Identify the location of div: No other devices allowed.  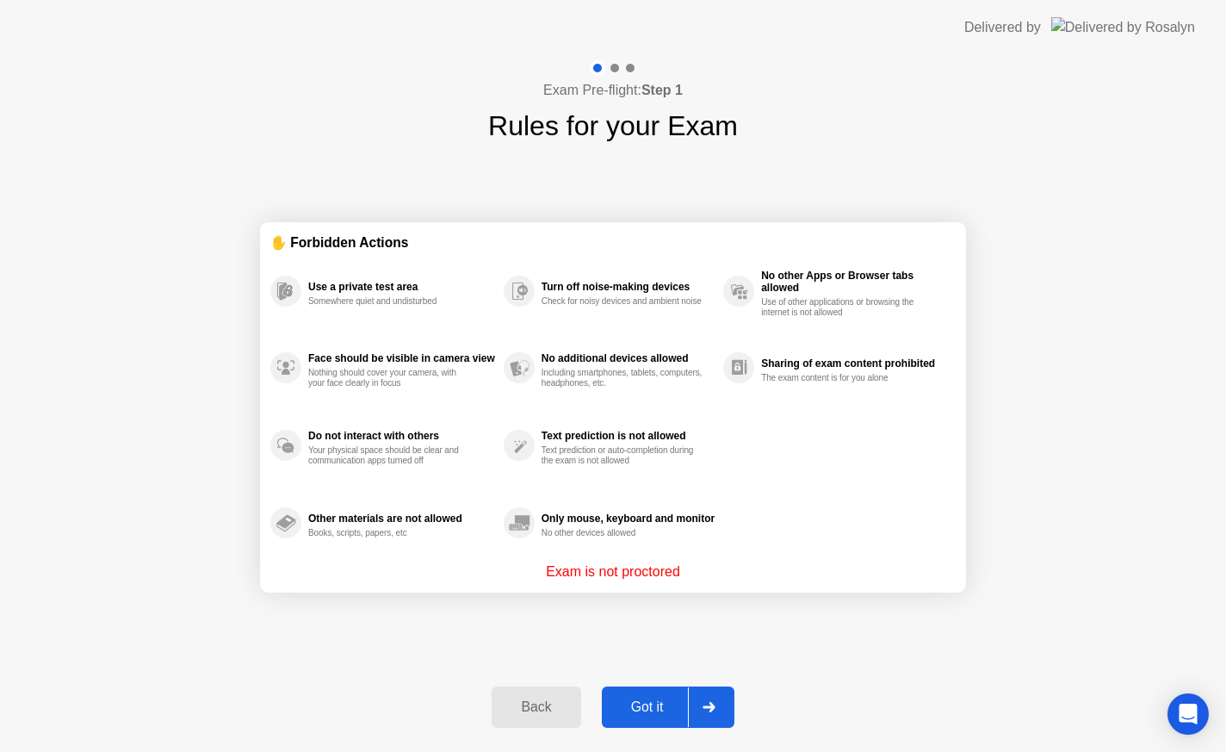
(623, 533).